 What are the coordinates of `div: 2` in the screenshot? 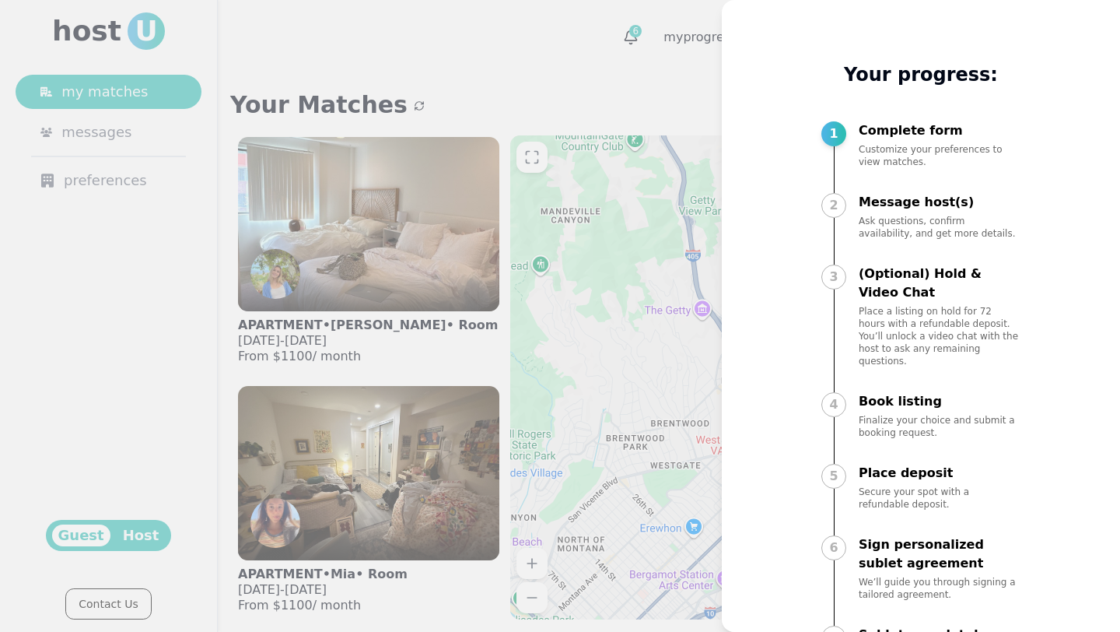 It's located at (834, 205).